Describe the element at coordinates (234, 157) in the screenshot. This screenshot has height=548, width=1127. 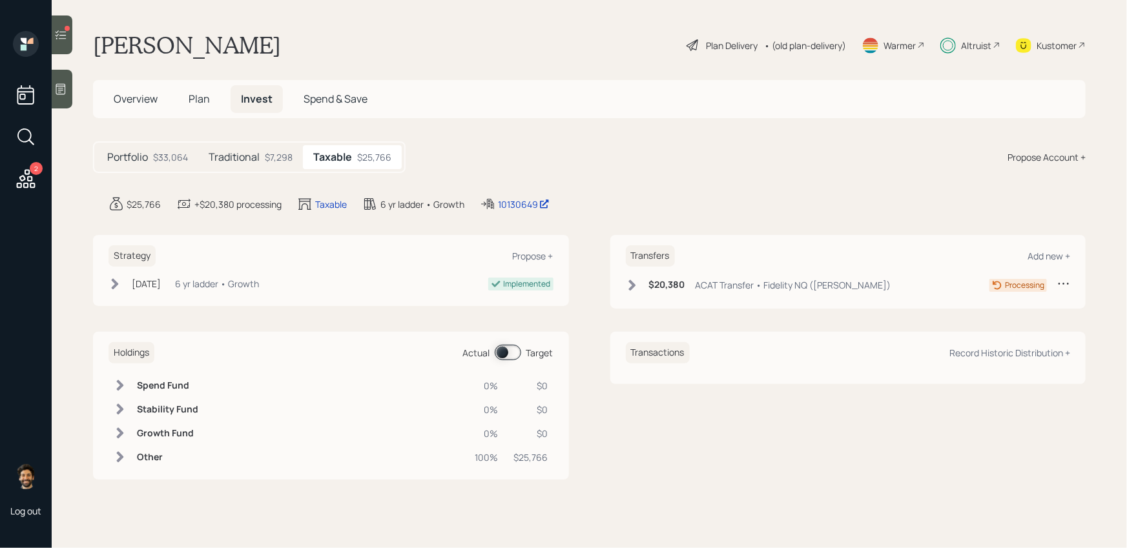
I see `h5: Traditional` at that location.